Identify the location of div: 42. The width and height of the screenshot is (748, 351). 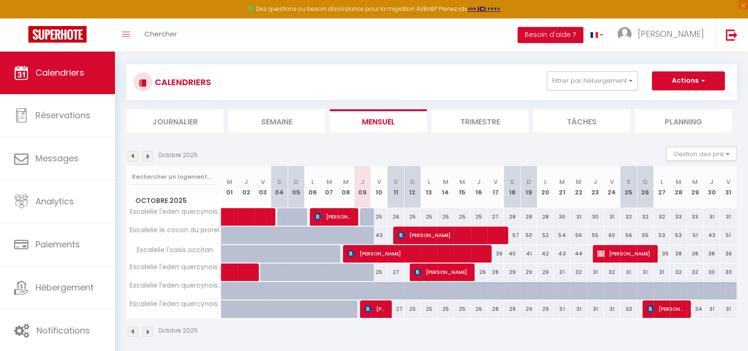
(545, 254).